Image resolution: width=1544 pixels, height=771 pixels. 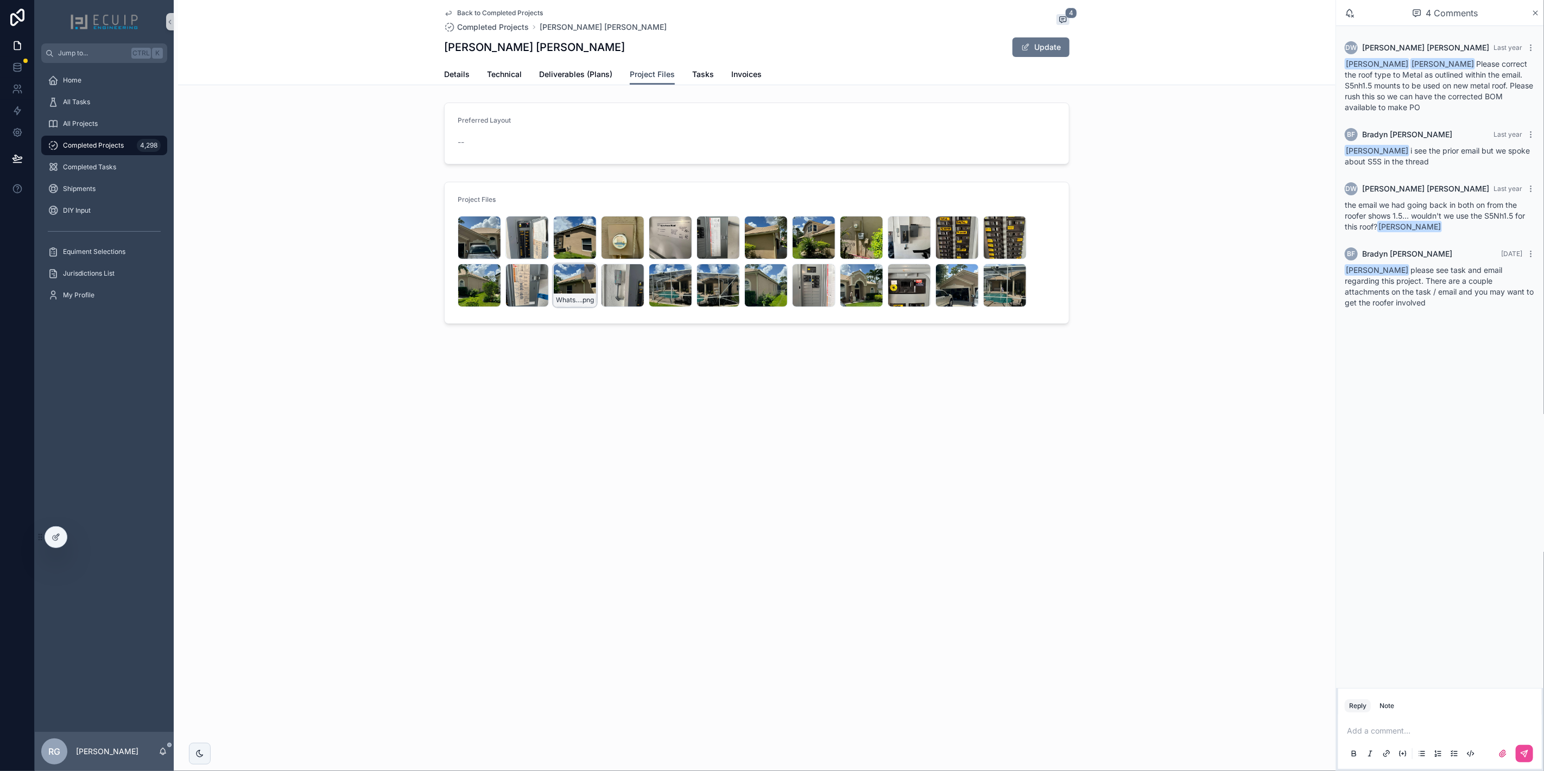 What do you see at coordinates (1040, 47) in the screenshot?
I see `button: Update` at bounding box center [1040, 47].